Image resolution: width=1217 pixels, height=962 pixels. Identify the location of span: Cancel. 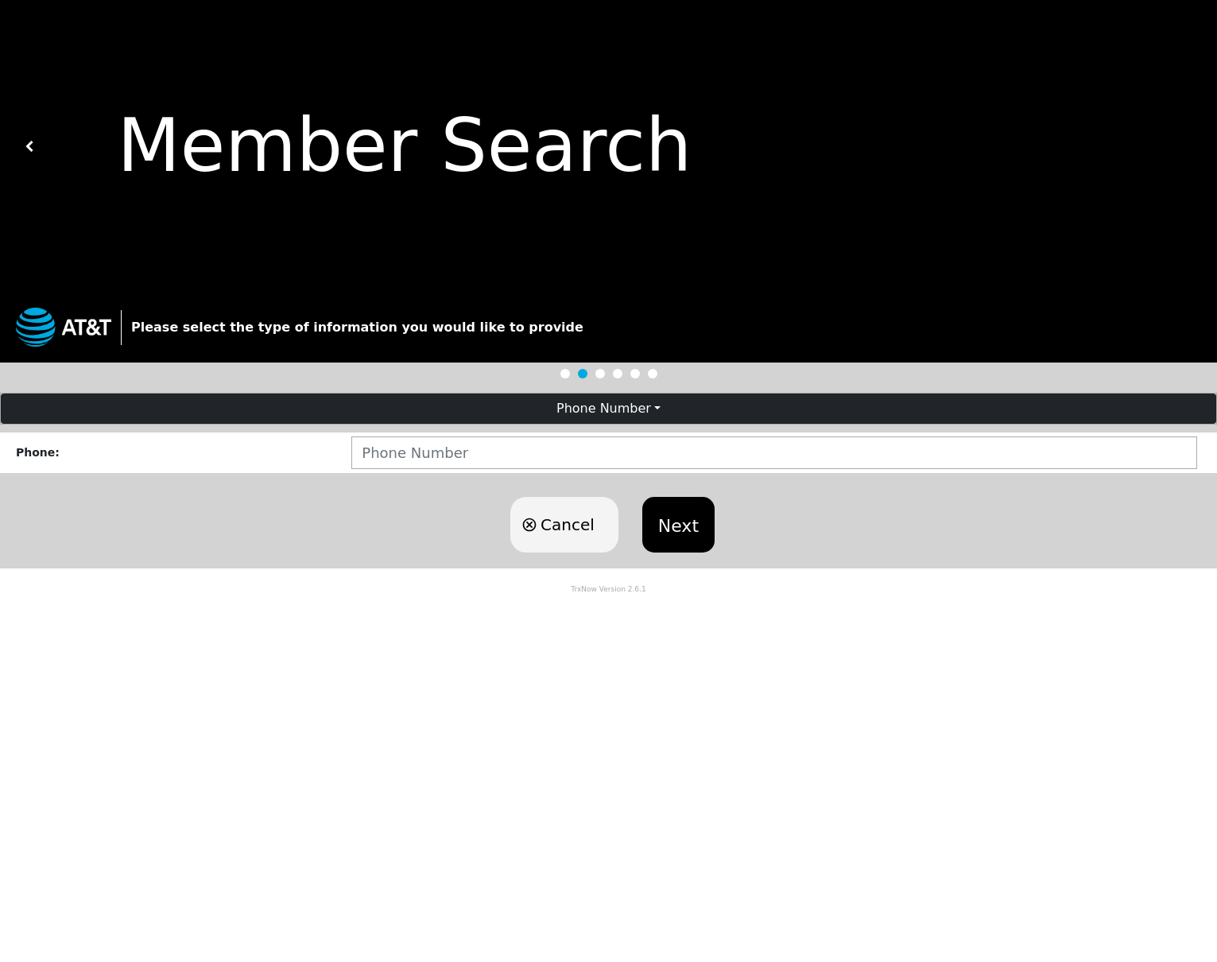
(567, 524).